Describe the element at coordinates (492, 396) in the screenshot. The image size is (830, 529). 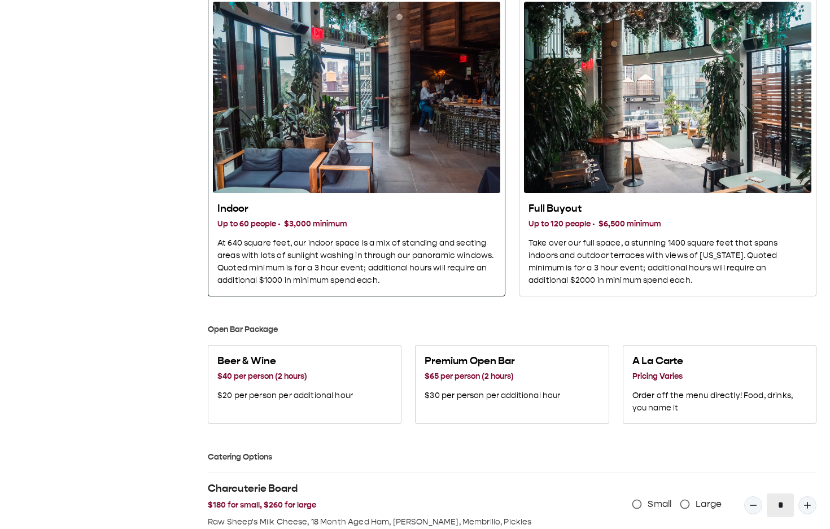
I see `p: $30 per person per additional hour` at that location.